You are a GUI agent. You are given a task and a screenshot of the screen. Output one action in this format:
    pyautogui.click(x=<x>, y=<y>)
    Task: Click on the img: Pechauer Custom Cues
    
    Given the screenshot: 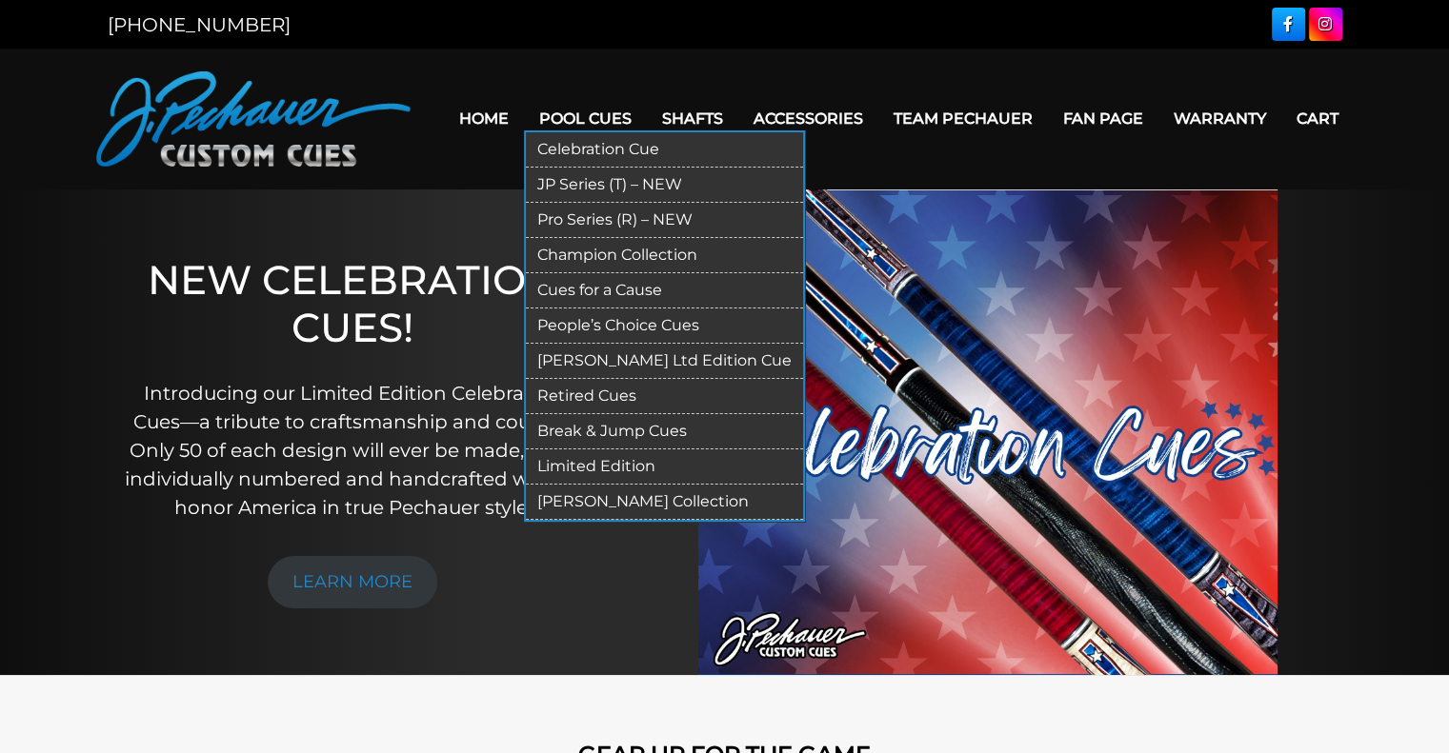 What is the action you would take?
    pyautogui.click(x=253, y=119)
    